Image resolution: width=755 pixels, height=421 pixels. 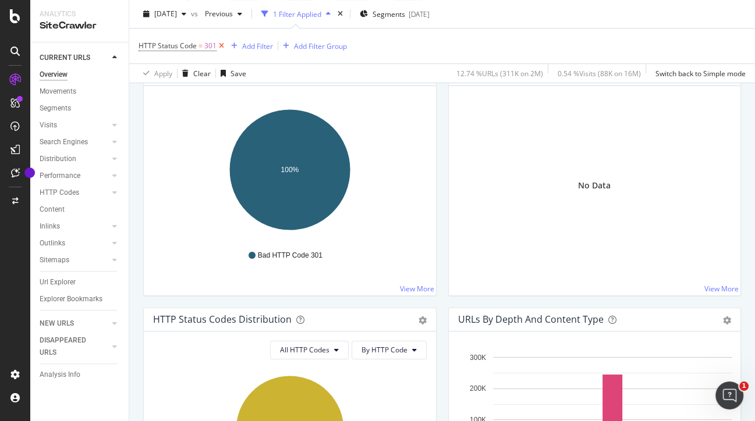 I want to click on div: NEW URLS, so click(x=56, y=324).